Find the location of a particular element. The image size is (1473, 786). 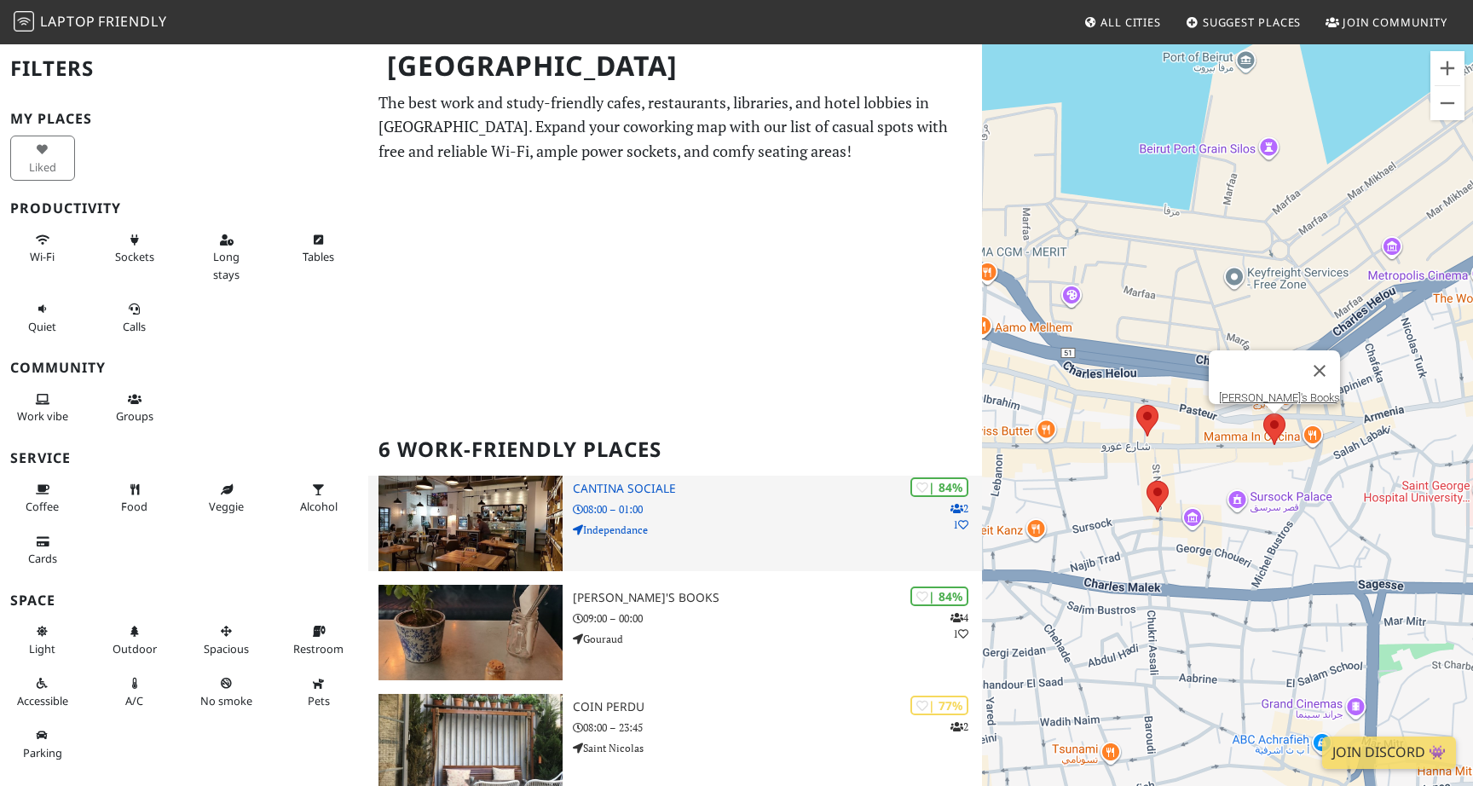

span: People working is located at coordinates (43, 416).